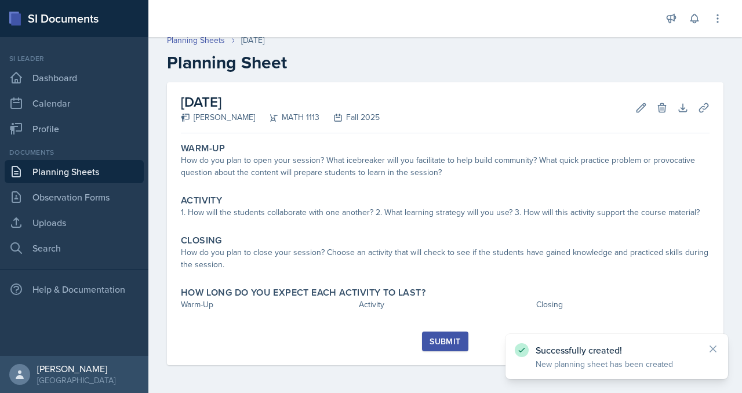  Describe the element at coordinates (74, 152) in the screenshot. I see `div: Documents` at that location.